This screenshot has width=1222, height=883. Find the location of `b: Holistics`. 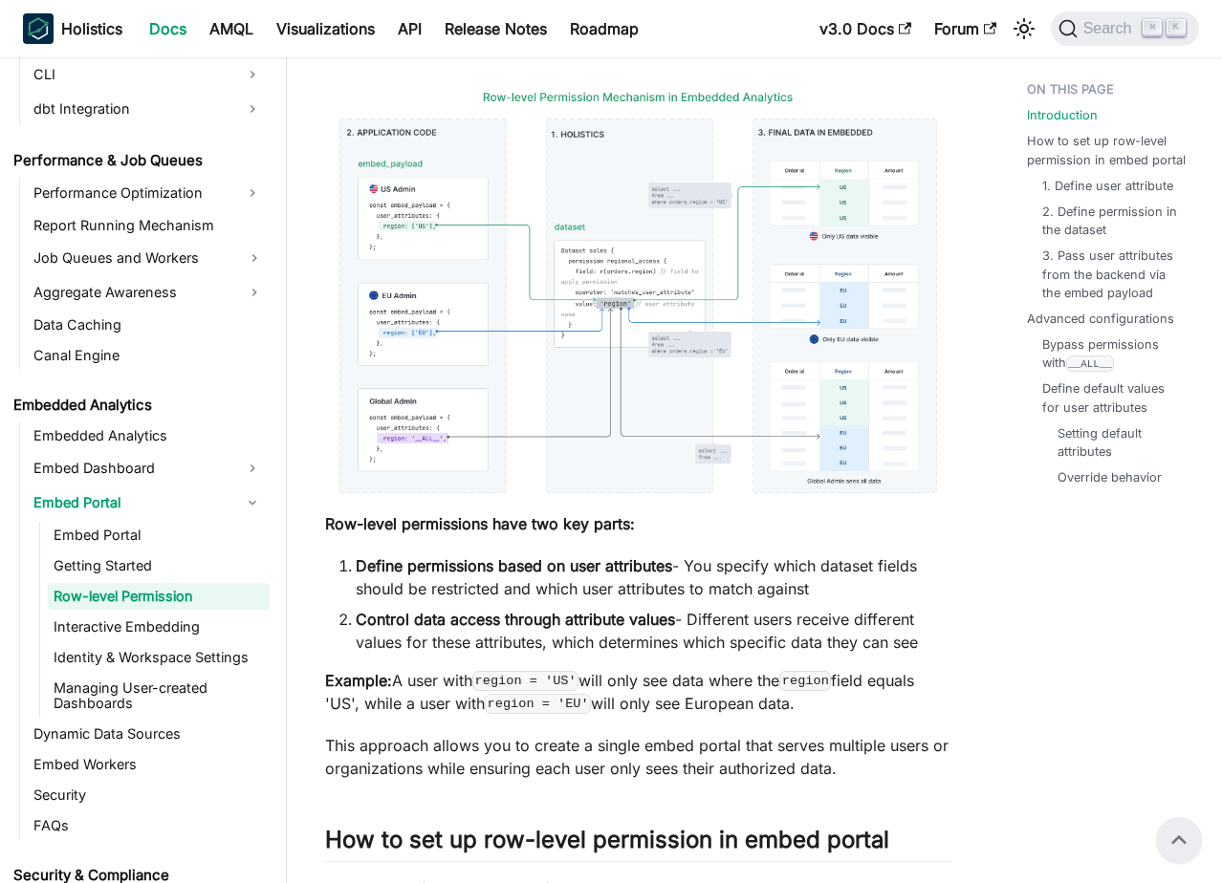

b: Holistics is located at coordinates (92, 29).